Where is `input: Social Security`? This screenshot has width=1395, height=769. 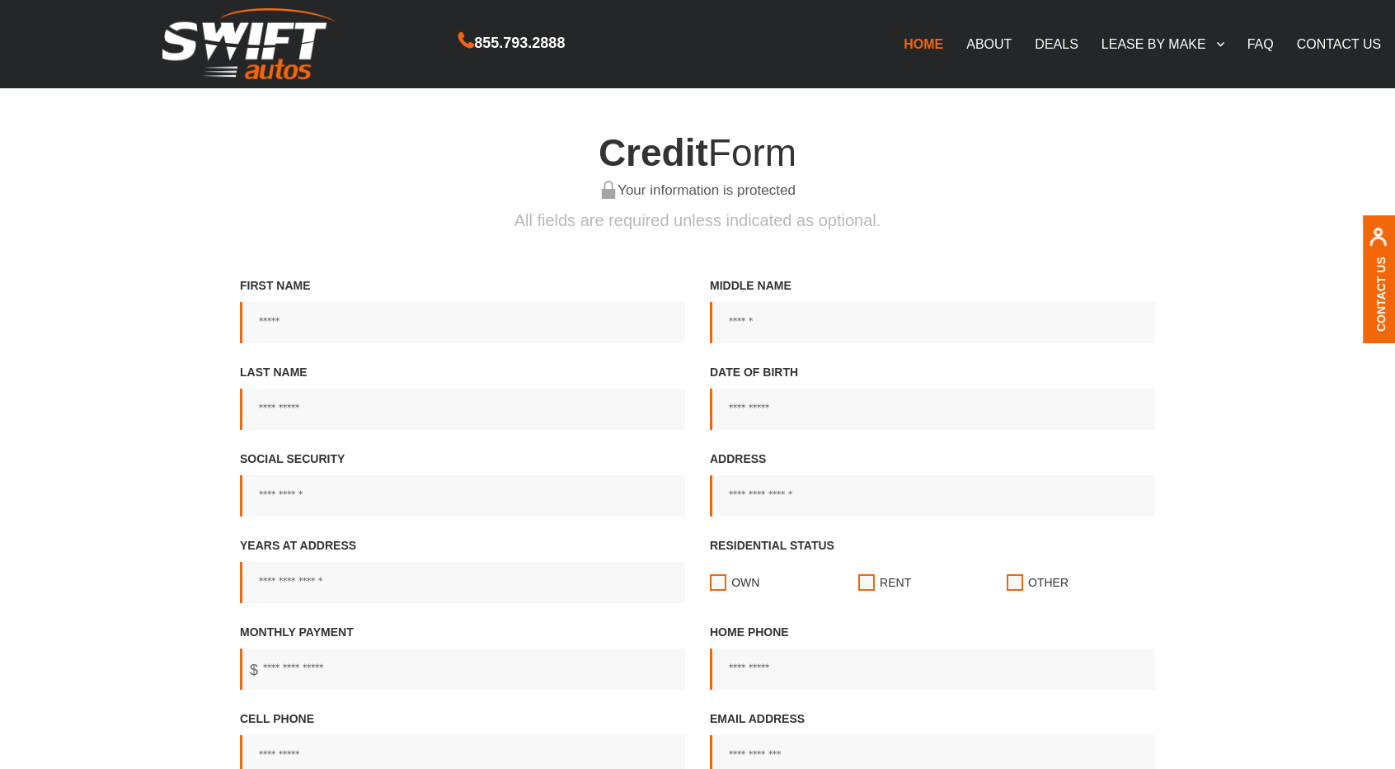
input: Social Security is located at coordinates (463, 496).